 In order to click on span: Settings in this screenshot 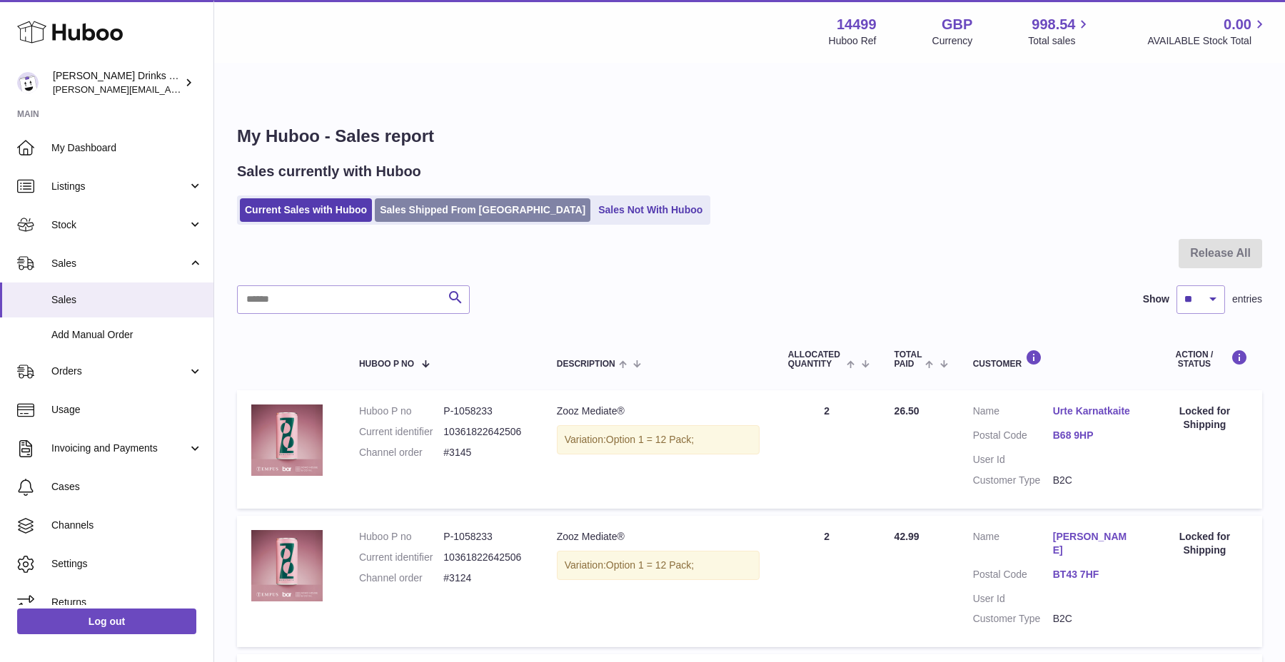, I will do `click(127, 564)`.